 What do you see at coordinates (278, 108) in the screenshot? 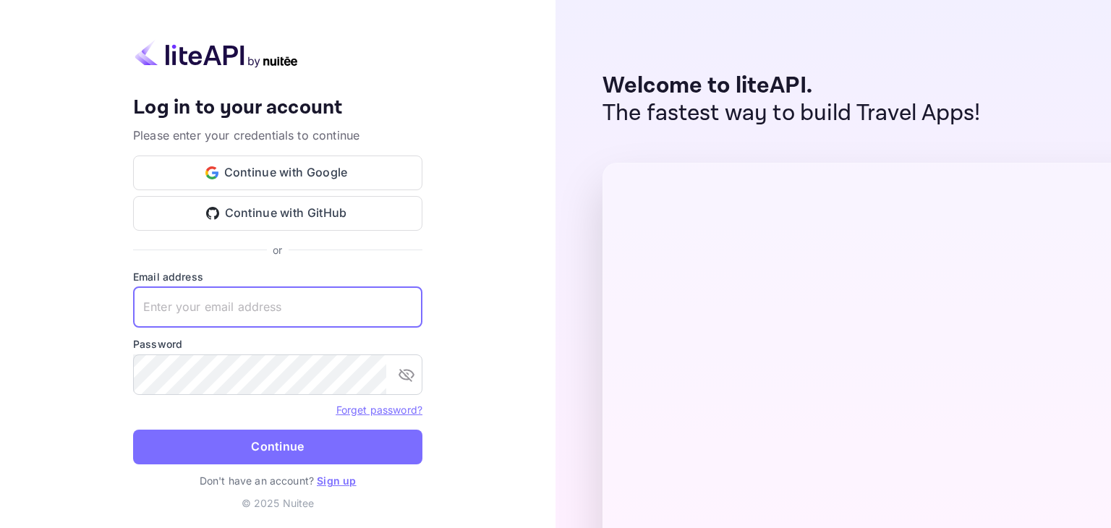
I see `h4: Log in to your account` at bounding box center [278, 108].